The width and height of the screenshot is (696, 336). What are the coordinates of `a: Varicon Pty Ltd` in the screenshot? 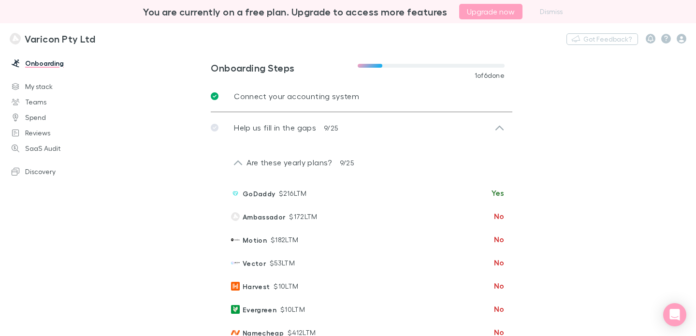 It's located at (52, 39).